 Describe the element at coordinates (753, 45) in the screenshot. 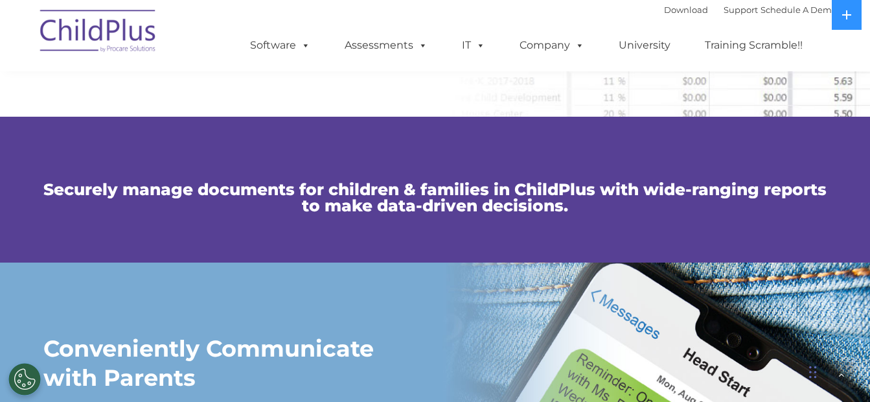

I see `a: Training Scramble!!` at that location.